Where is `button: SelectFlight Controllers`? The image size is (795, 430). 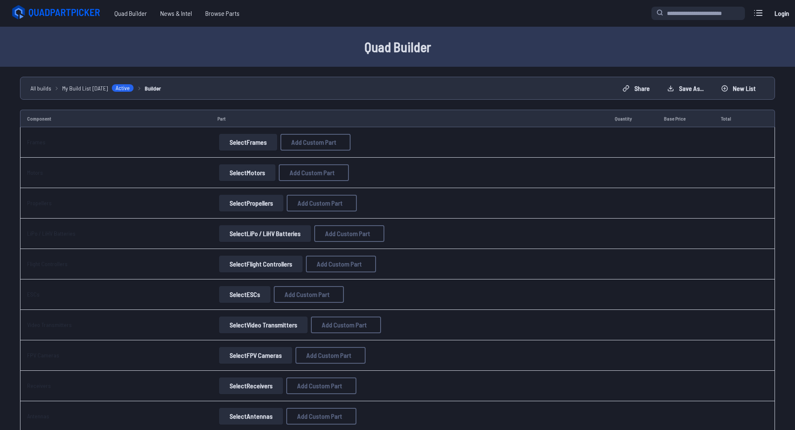 button: SelectFlight Controllers is located at coordinates (261, 264).